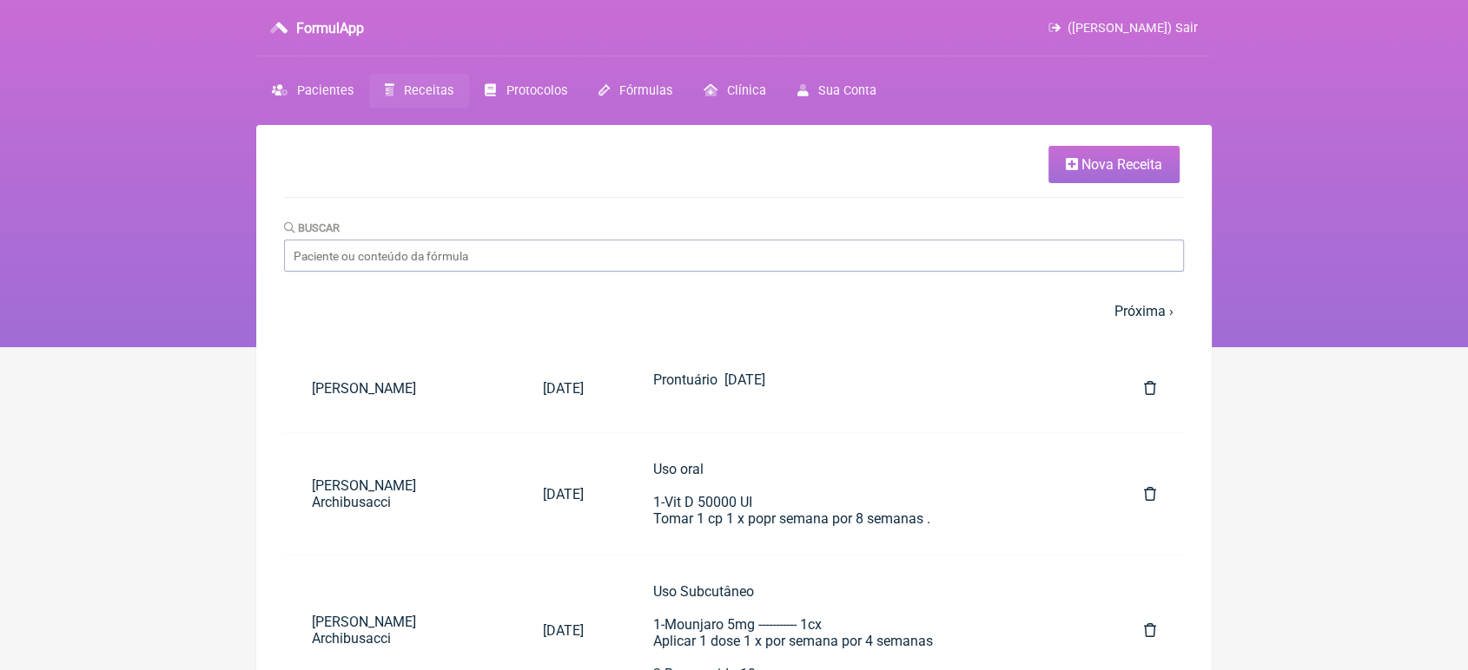 This screenshot has height=670, width=1468. What do you see at coordinates (735, 90) in the screenshot?
I see `a: Clínica` at bounding box center [735, 90].